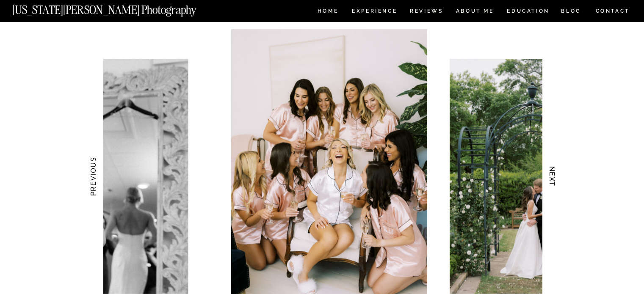  Describe the element at coordinates (425, 12) in the screenshot. I see `a: REVIEWS` at that location.